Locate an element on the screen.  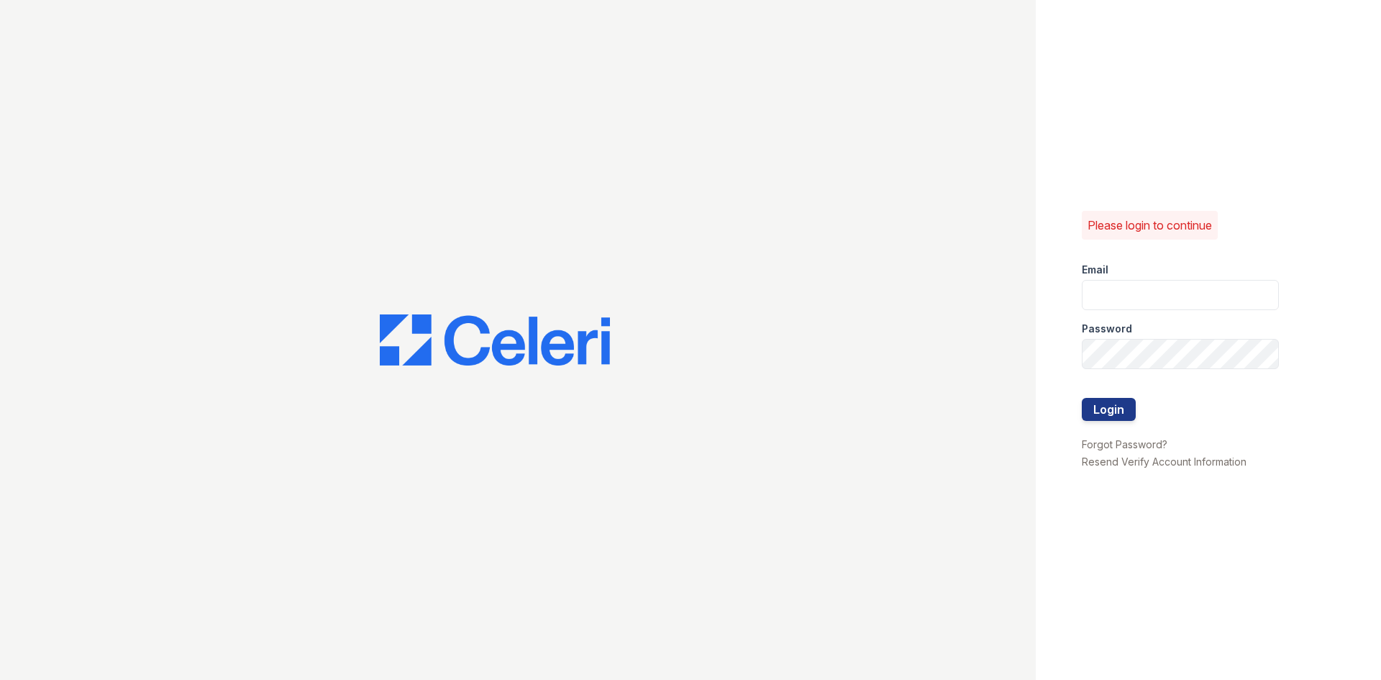
p: Please login to continue is located at coordinates (1149, 225).